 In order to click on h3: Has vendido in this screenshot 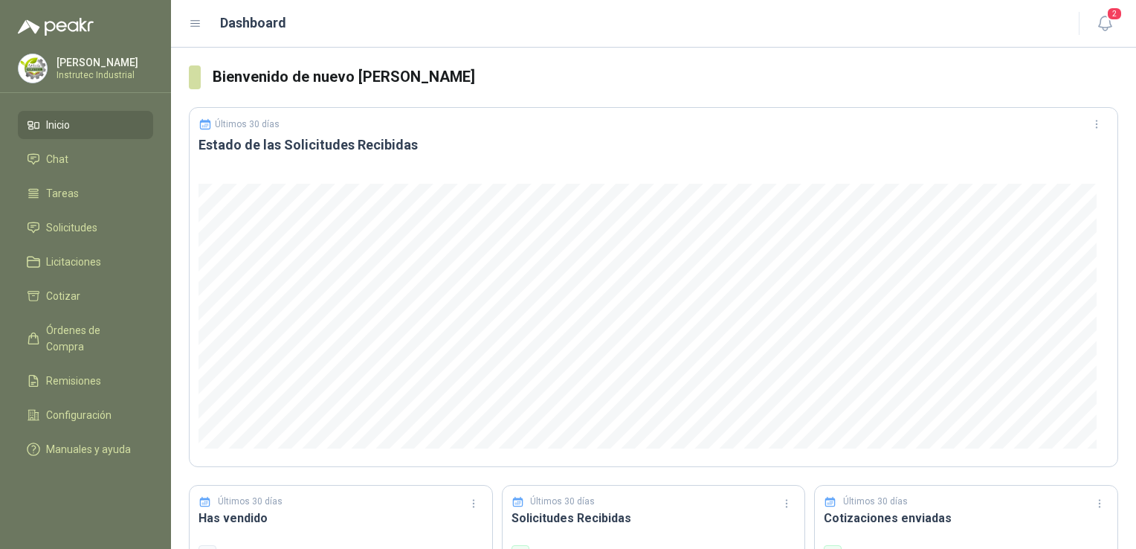, I will do `click(341, 518)`.